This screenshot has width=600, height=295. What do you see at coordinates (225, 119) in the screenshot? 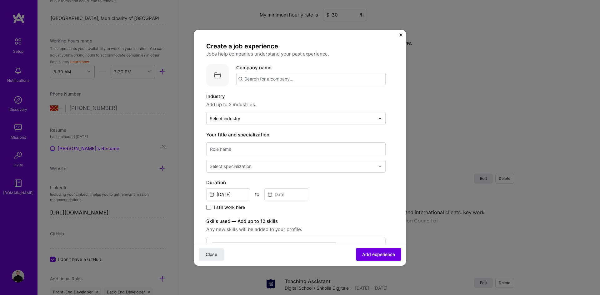
I see `div: Select industry` at bounding box center [225, 119].